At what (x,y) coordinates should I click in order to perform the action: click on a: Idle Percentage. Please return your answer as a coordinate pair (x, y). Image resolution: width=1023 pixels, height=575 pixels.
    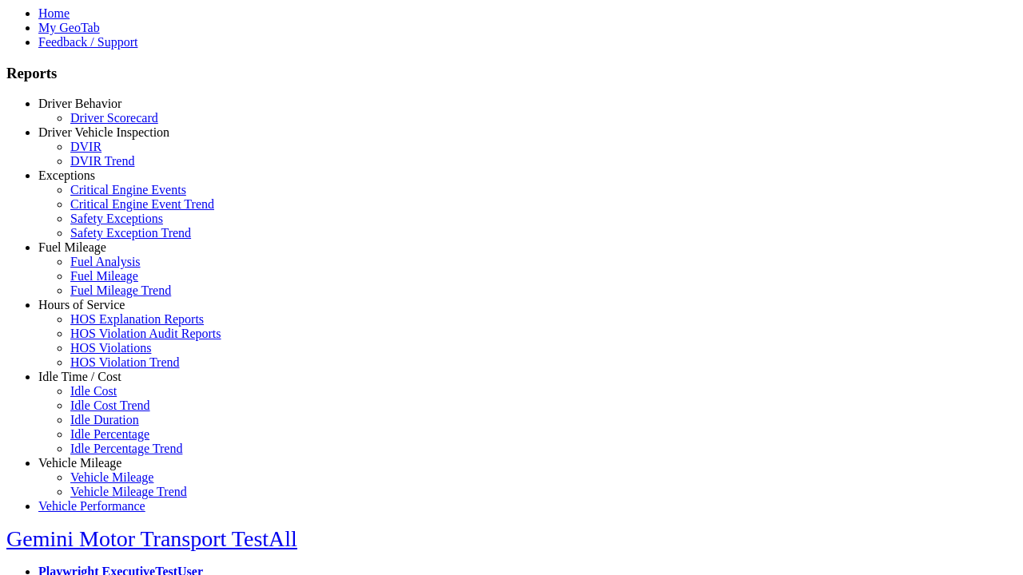
    Looking at the image, I should click on (109, 434).